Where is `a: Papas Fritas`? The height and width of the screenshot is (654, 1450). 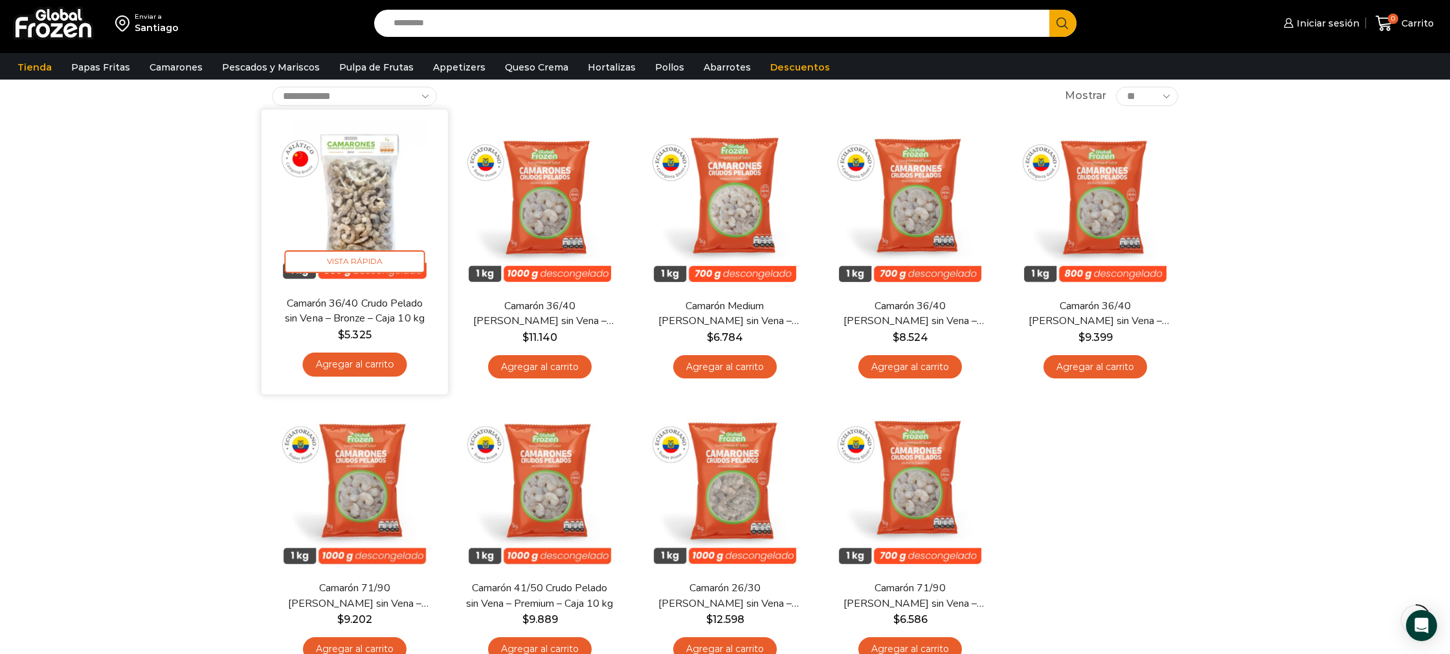 a: Papas Fritas is located at coordinates (100, 67).